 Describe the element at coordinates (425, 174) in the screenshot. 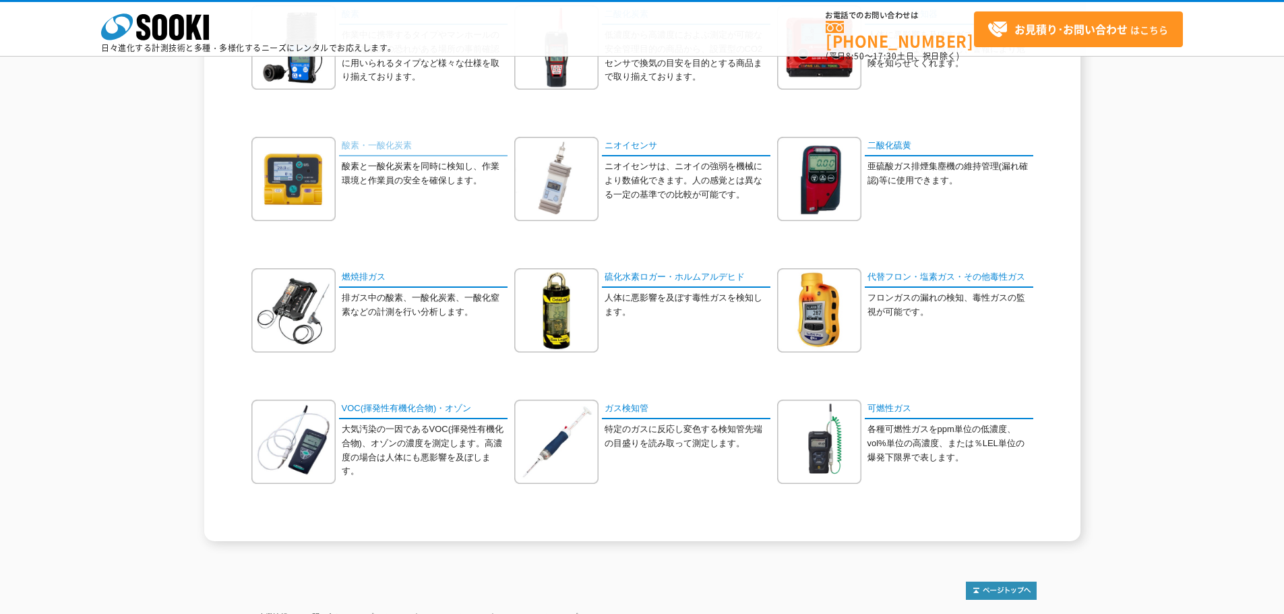

I see `p: 酸素と一酸化炭素を同時に検知し、作業環境と作業員の安全を確保します。` at that location.